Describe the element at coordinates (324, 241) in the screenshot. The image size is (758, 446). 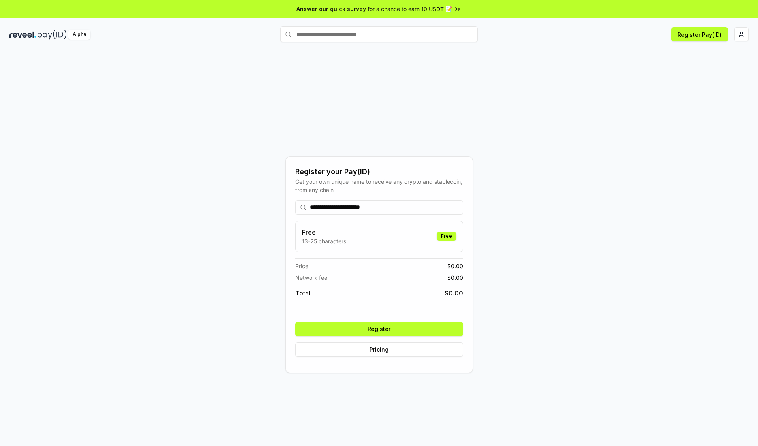
I see `p: 13-25 characters` at that location.